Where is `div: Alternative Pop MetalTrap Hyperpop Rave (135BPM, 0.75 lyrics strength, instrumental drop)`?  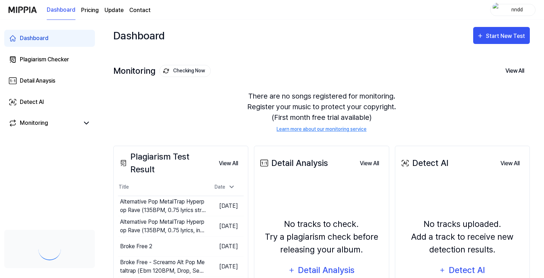
div: Alternative Pop MetalTrap Hyperpop Rave (135BPM, 0.75 lyrics strength, instrumental drop) is located at coordinates (163, 206).